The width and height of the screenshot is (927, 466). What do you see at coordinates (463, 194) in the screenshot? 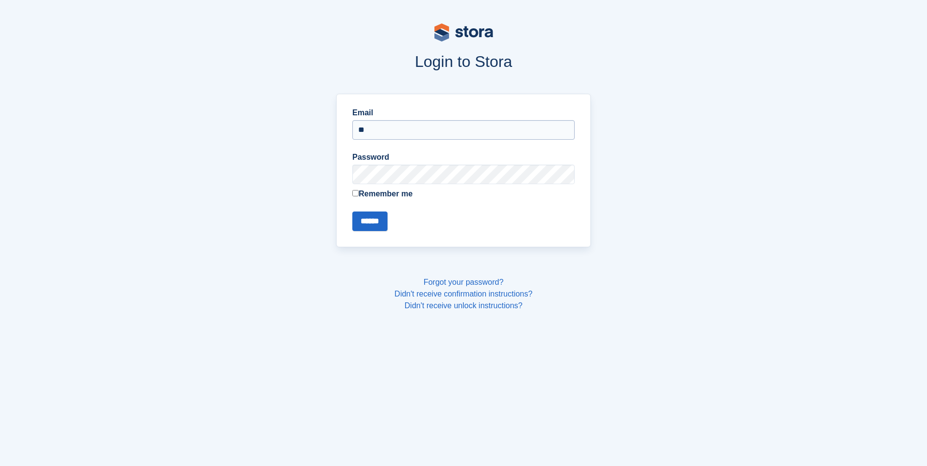
I see `label: Remember me` at bounding box center [463, 194].